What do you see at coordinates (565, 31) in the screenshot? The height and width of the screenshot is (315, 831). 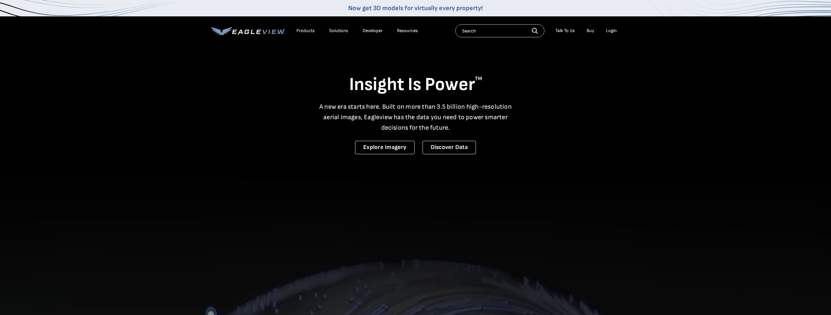 I see `div: Talk To Us` at bounding box center [565, 31].